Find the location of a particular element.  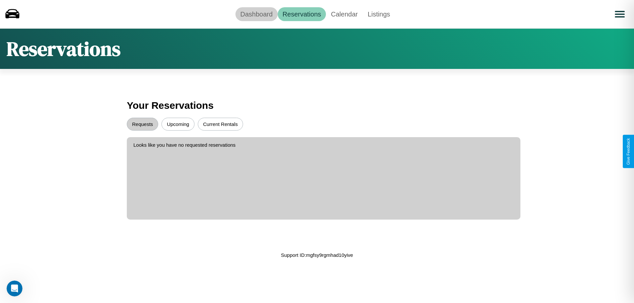

p: Support ID: mgfsy9rgmhad10yive is located at coordinates (317, 255).